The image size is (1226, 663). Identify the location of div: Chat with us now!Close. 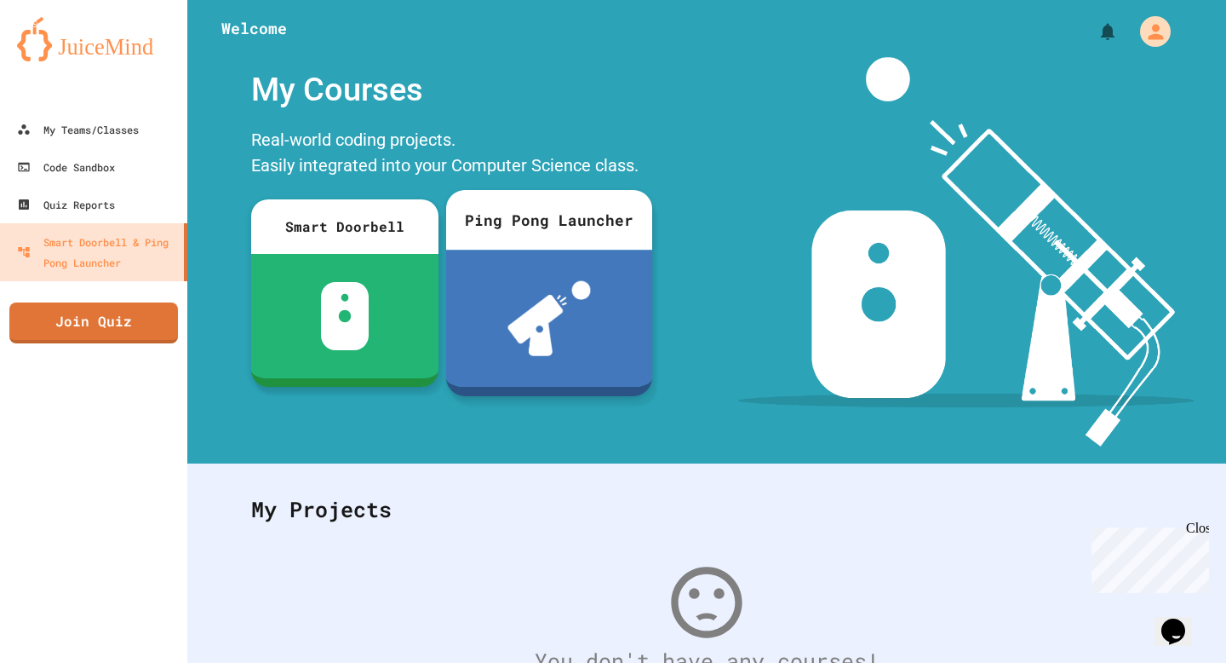
(62, 57).